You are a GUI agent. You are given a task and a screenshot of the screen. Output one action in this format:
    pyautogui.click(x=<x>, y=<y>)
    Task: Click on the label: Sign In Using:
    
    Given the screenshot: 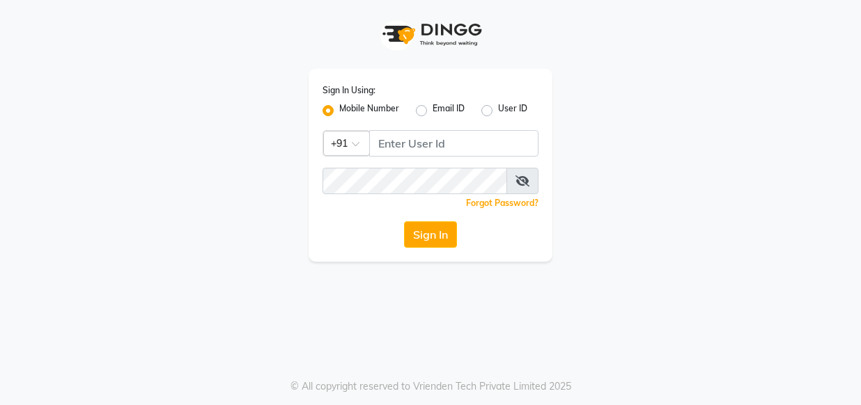 What is the action you would take?
    pyautogui.click(x=349, y=91)
    